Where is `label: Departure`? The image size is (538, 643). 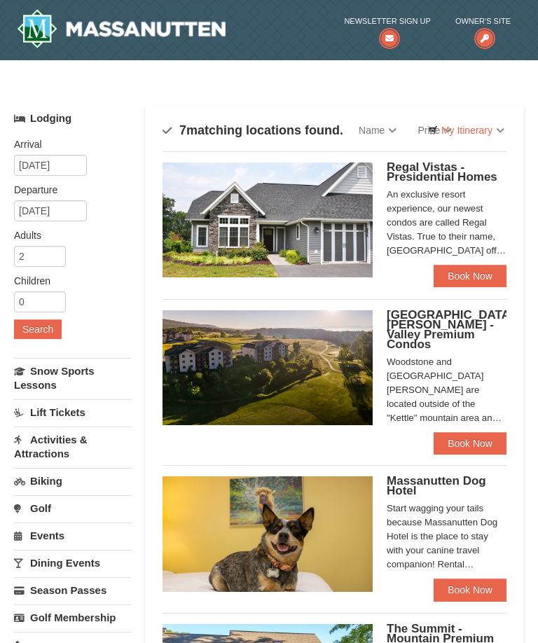
label: Departure is located at coordinates (67, 190).